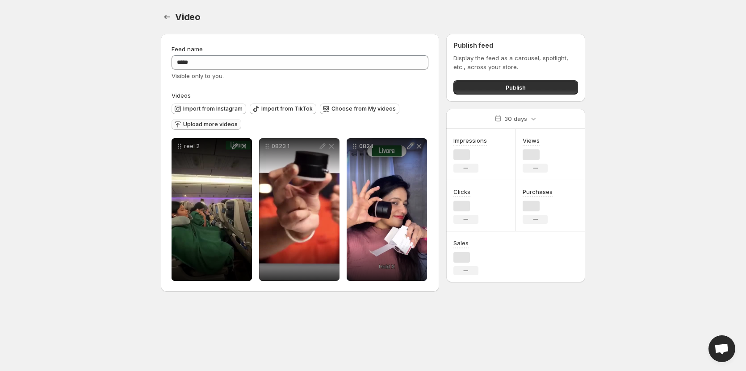  Describe the element at coordinates (359, 109) in the screenshot. I see `button: Choose from My videos` at that location.